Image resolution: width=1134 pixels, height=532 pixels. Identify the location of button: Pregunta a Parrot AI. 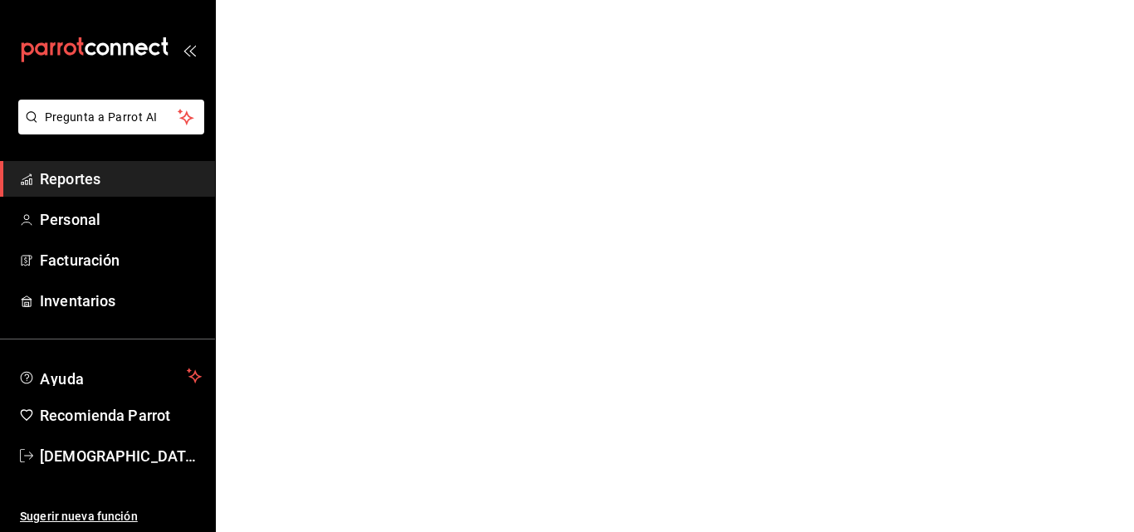
(111, 117).